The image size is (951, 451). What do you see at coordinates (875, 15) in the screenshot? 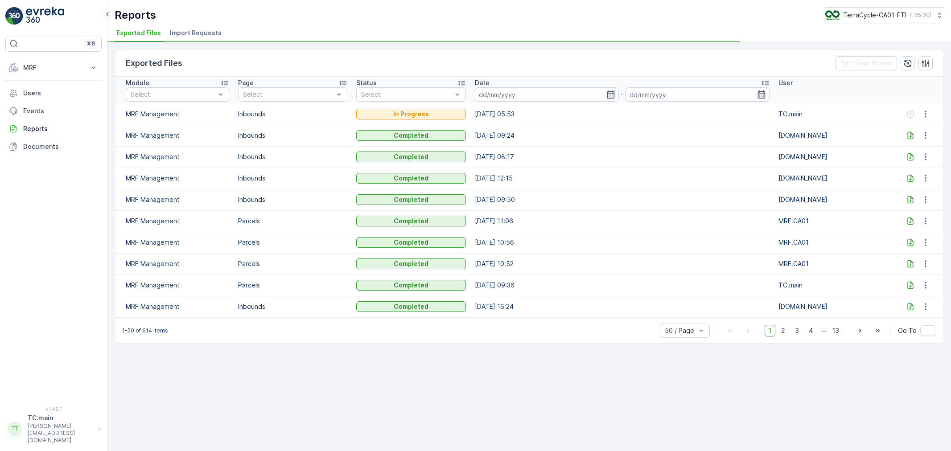
I see `p: TerraCycle-CA01-FTI` at bounding box center [875, 15].